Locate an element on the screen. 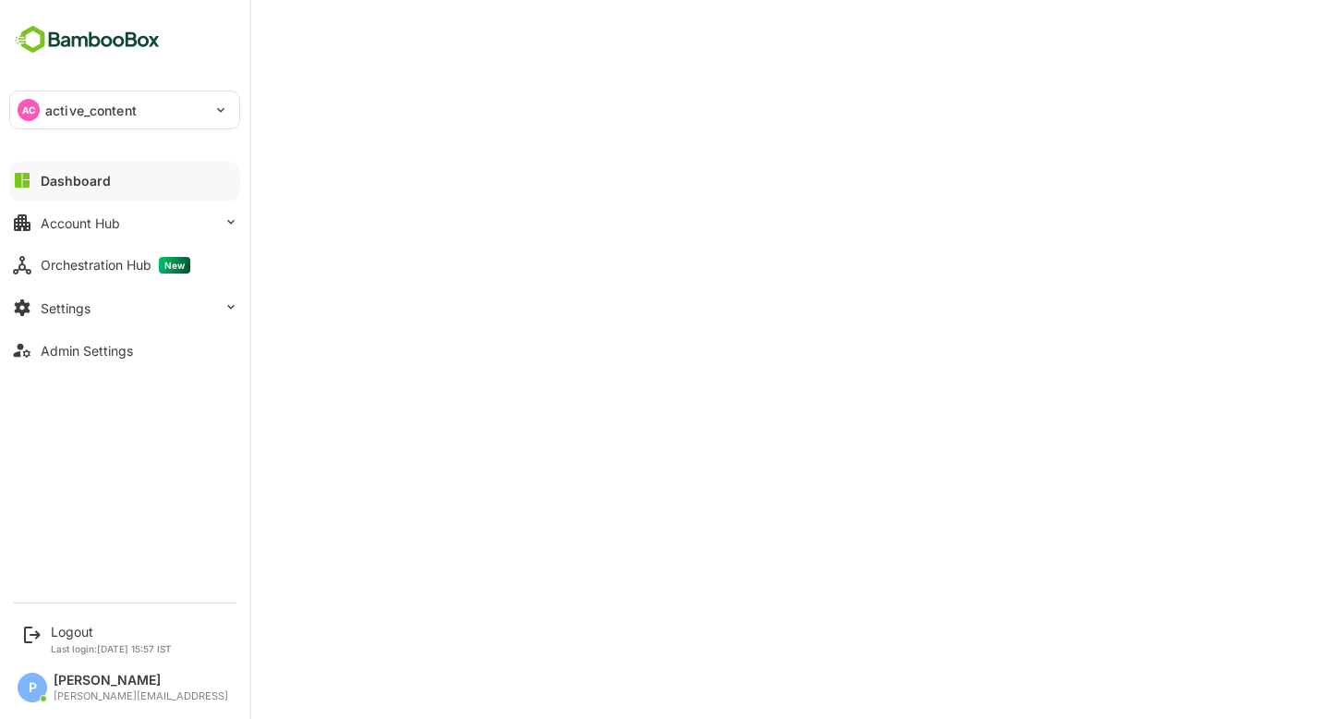 Image resolution: width=1330 pixels, height=719 pixels. span: New is located at coordinates (175, 265).